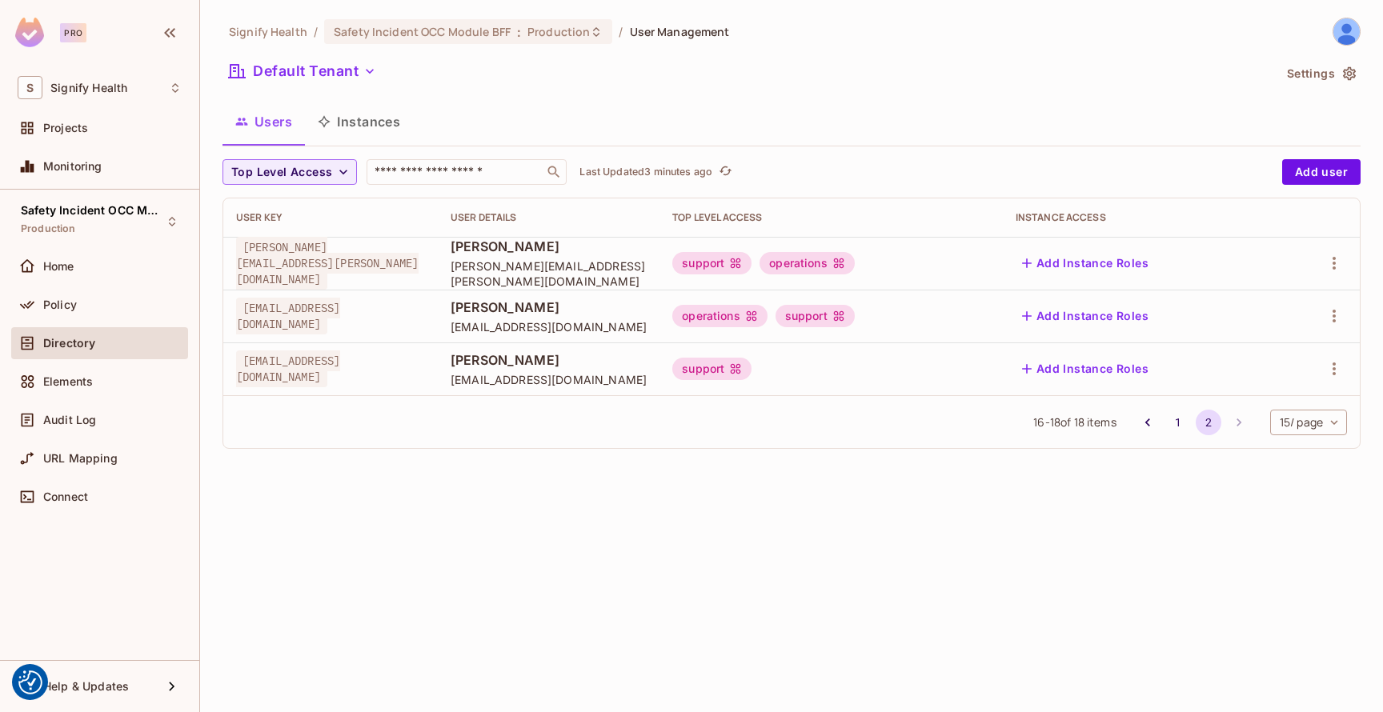 The height and width of the screenshot is (712, 1383). Describe the element at coordinates (1178, 423) in the screenshot. I see `button: Go to page 1` at that location.